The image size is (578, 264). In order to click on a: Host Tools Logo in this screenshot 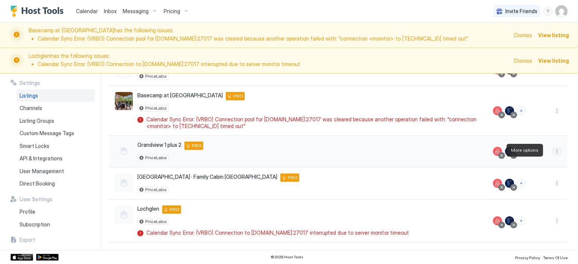, I will do `click(39, 11)`.